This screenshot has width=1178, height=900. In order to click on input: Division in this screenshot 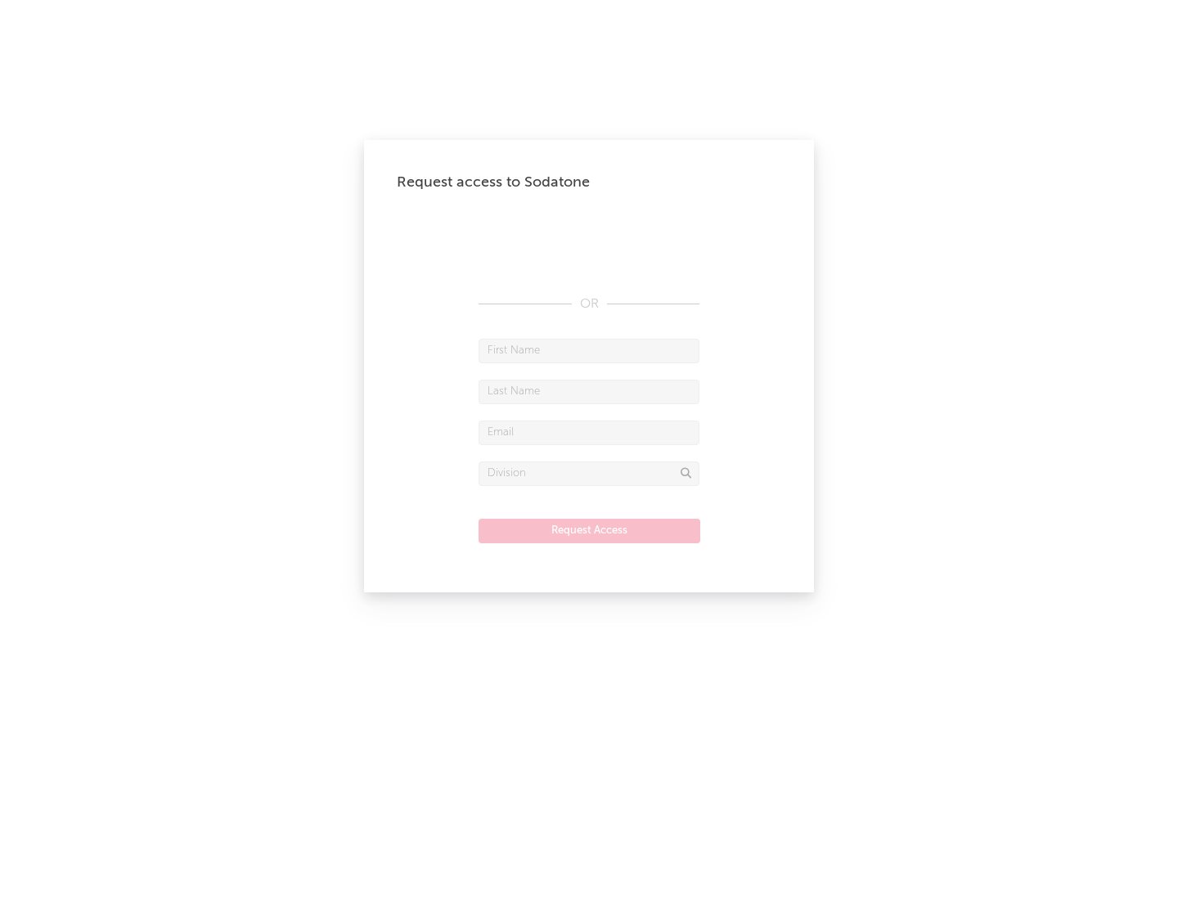, I will do `click(589, 474)`.